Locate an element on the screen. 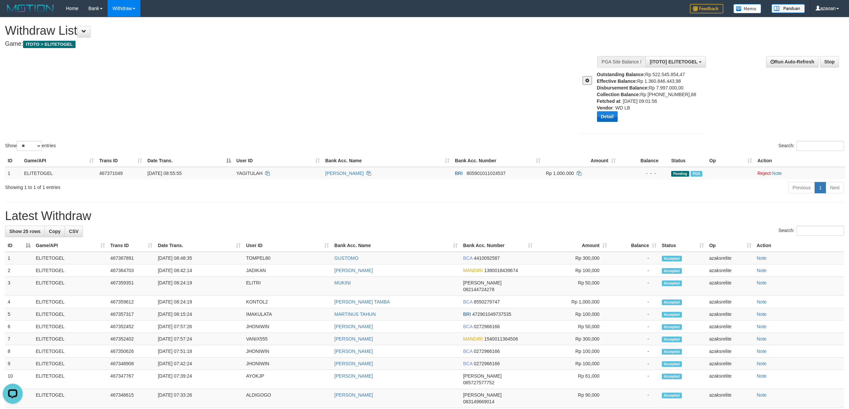 The width and height of the screenshot is (849, 409). a: Next is located at coordinates (834, 188).